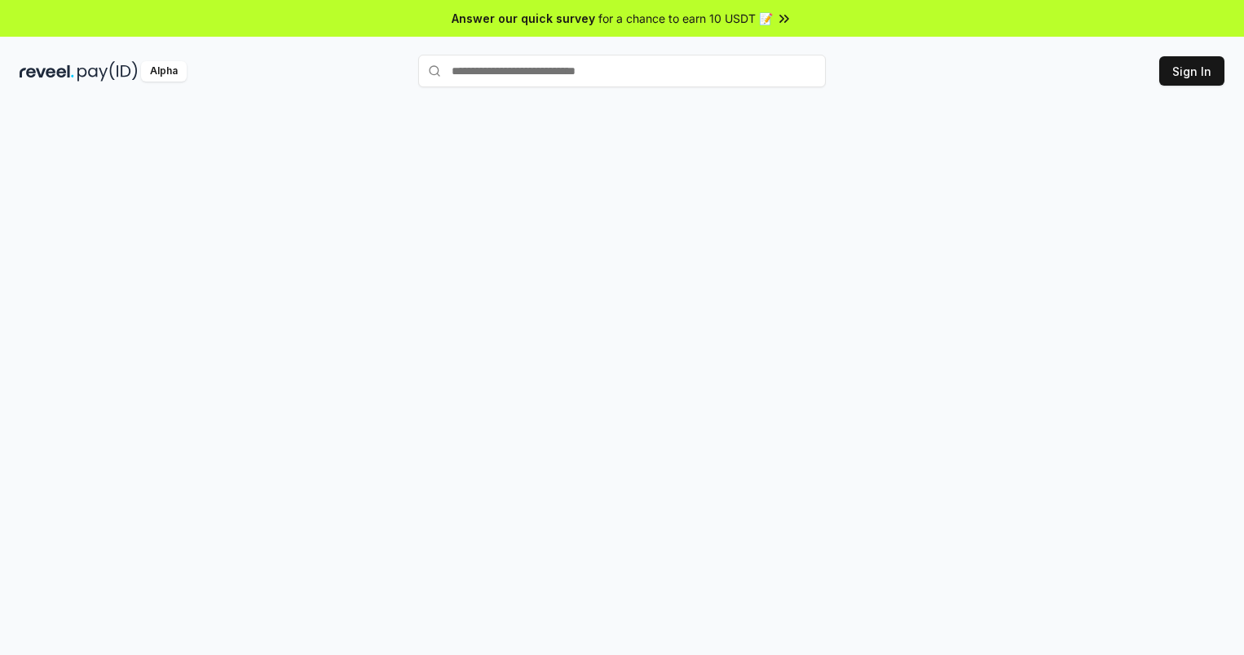  I want to click on span: Answer our quick survey, so click(523, 18).